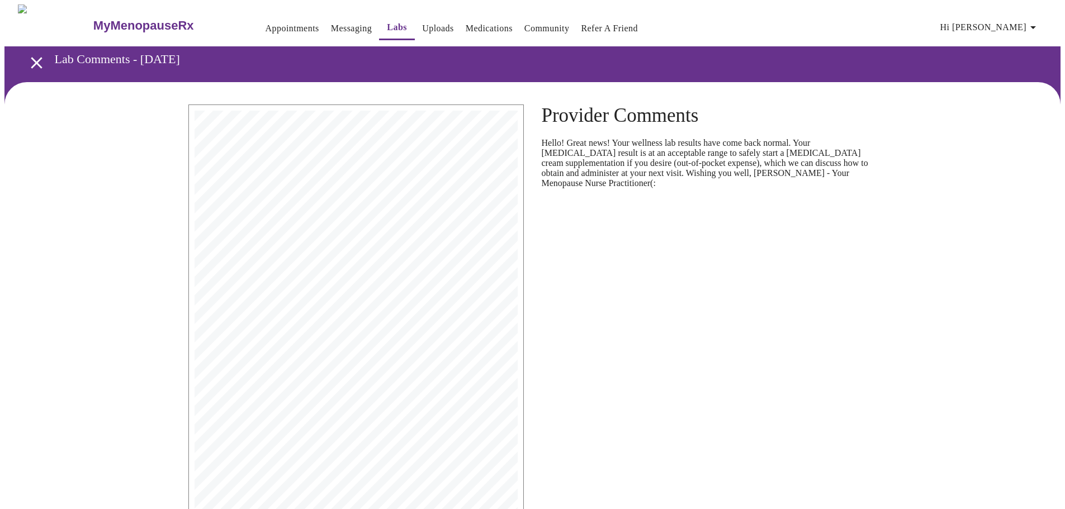 The width and height of the screenshot is (1065, 509). I want to click on button: Labs, so click(397, 28).